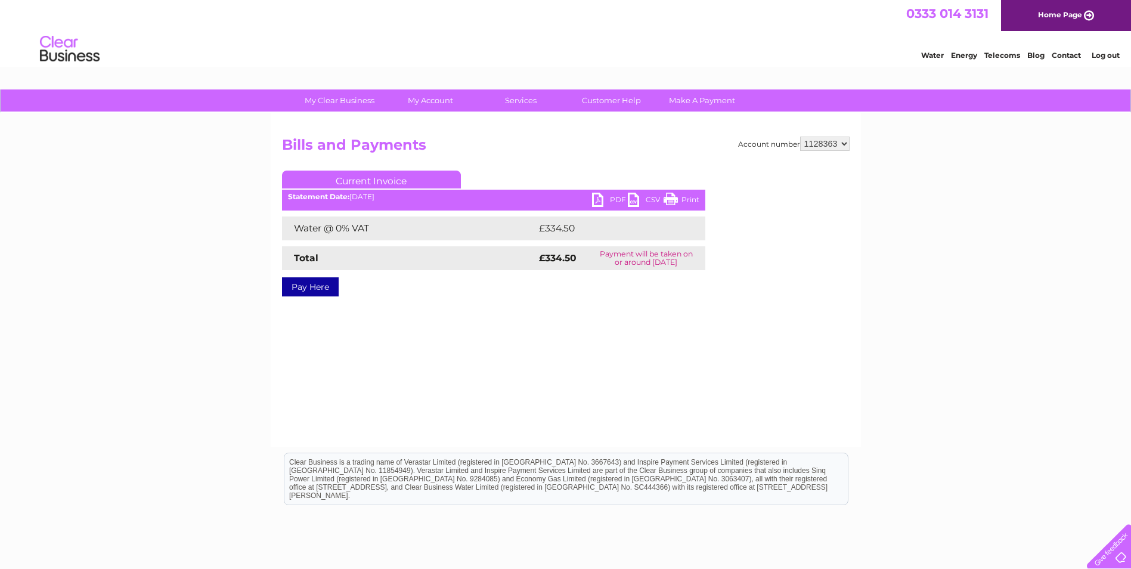 The image size is (1131, 569). What do you see at coordinates (702, 100) in the screenshot?
I see `a: Make A Payment` at bounding box center [702, 100].